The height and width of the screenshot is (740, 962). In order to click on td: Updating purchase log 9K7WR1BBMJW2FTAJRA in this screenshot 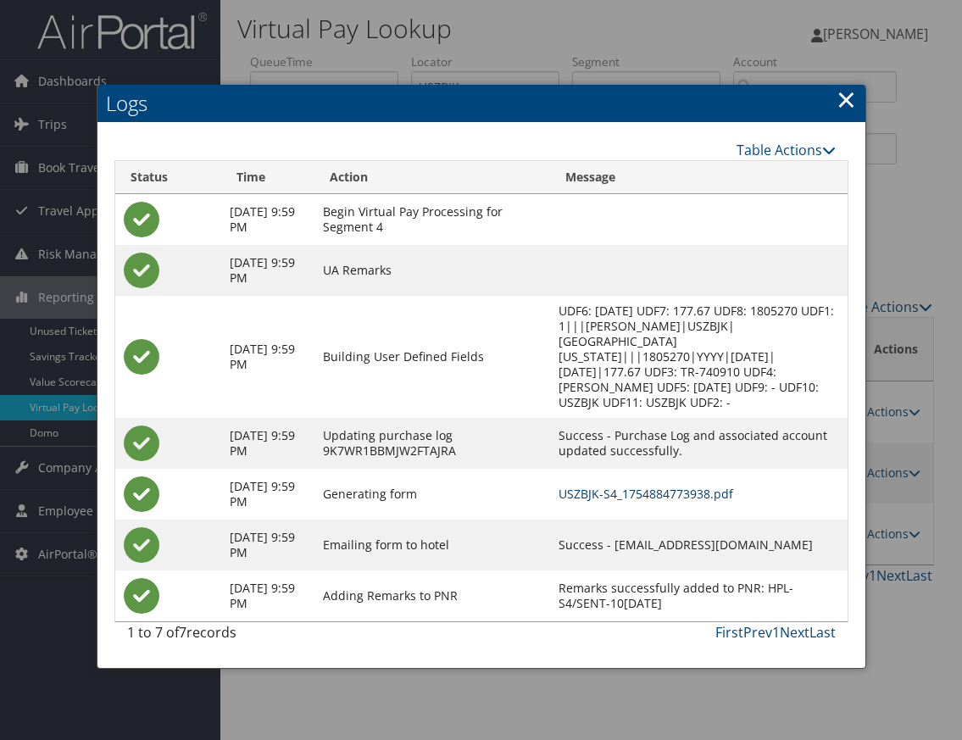, I will do `click(432, 443)`.